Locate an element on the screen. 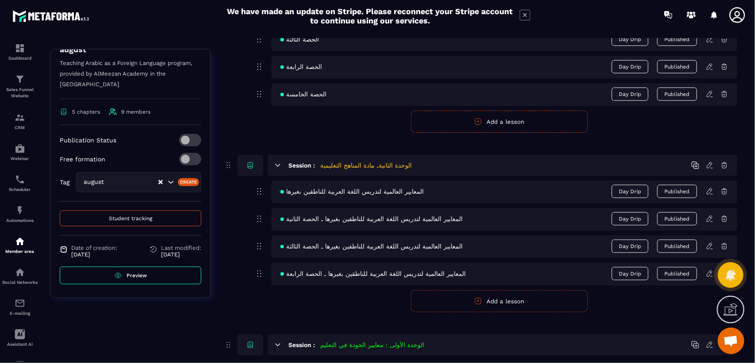  span: المعايير العالمية لتدريس اللغة العربية للناطقين بغيرها ـ الحصة الثالثة is located at coordinates (372, 246).